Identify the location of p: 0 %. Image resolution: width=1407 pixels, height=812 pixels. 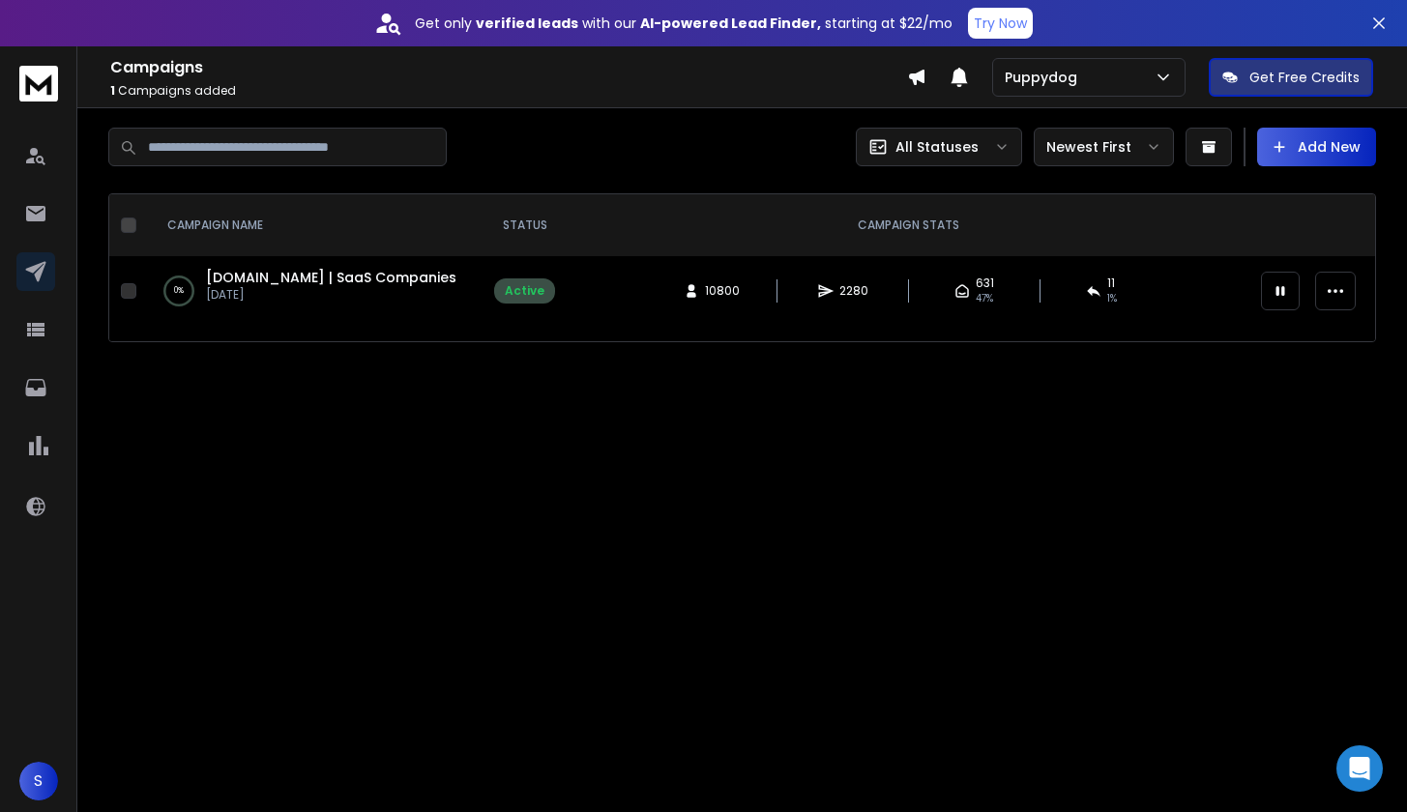
(179, 291).